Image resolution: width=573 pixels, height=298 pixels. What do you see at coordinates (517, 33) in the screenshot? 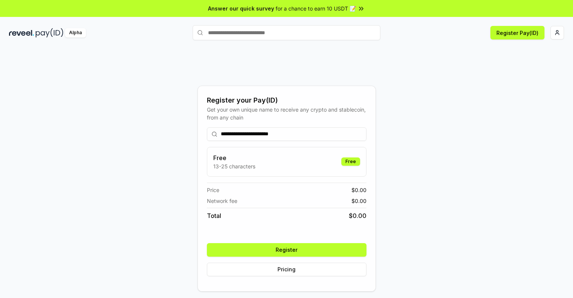
I see `button: Register Pay(ID)` at bounding box center [517, 33].